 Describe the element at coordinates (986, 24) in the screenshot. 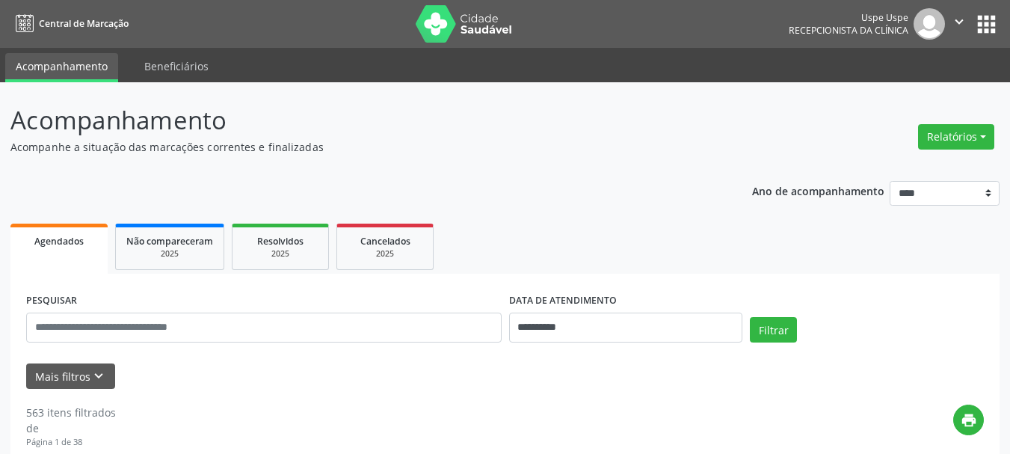

I see `button: apps` at that location.